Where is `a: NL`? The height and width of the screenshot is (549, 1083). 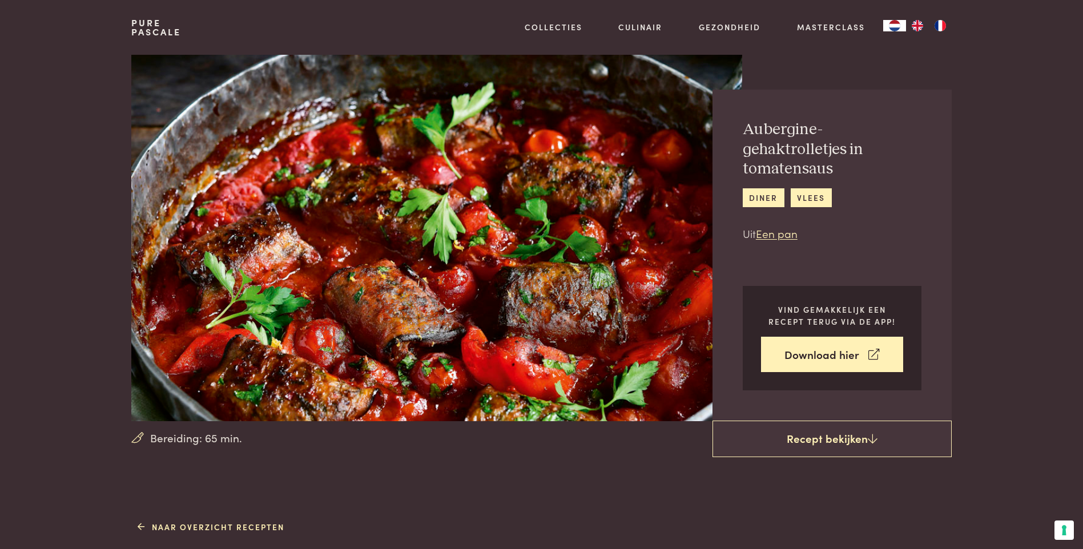
a: NL is located at coordinates (895, 26).